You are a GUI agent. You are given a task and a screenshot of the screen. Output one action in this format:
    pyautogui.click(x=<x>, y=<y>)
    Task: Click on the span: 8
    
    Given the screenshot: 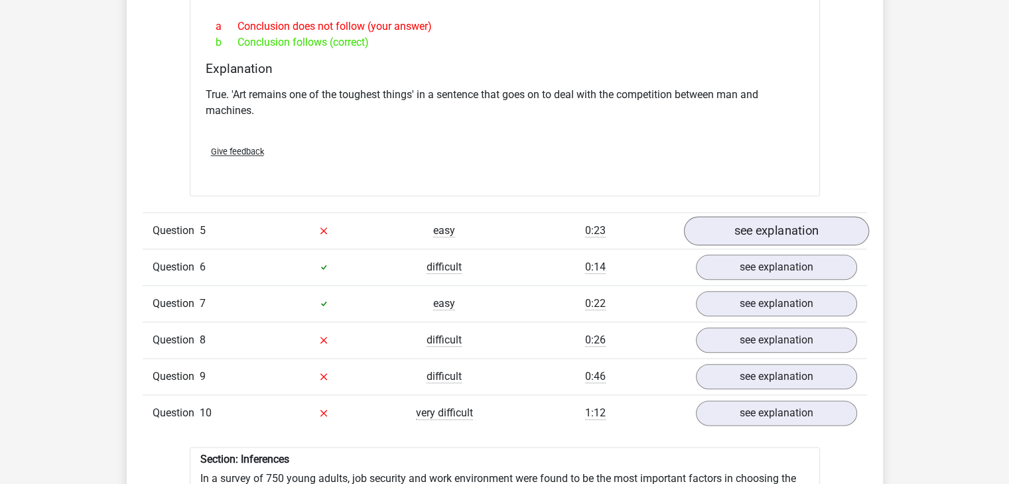 What is the action you would take?
    pyautogui.click(x=202, y=340)
    